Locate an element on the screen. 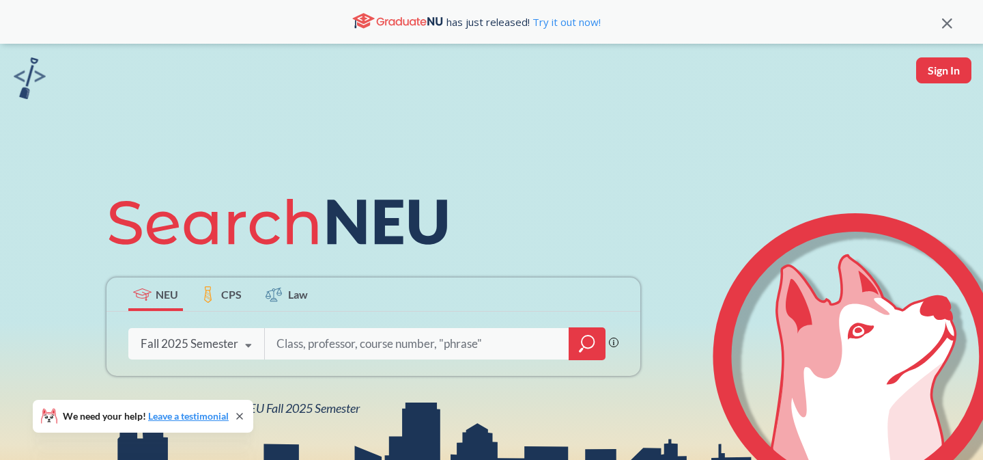  input: Class, professor, course number, "phrase" is located at coordinates (417, 343).